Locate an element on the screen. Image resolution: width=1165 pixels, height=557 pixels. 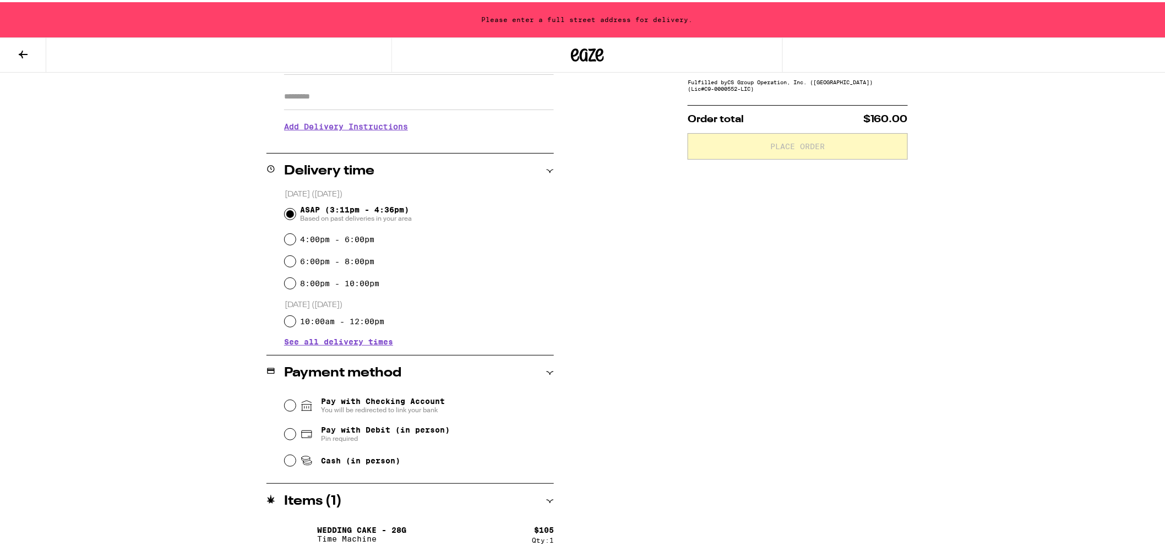
label: 10:00am - 12:00pm is located at coordinates (342, 319).